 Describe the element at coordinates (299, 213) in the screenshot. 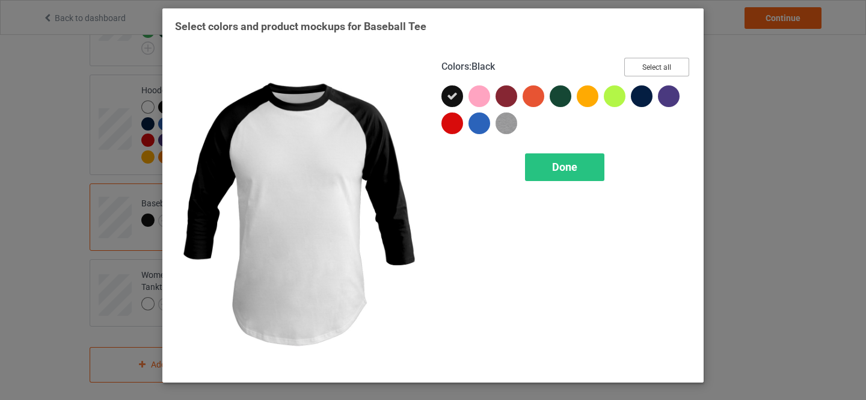

I see `img: regular.jpg` at that location.